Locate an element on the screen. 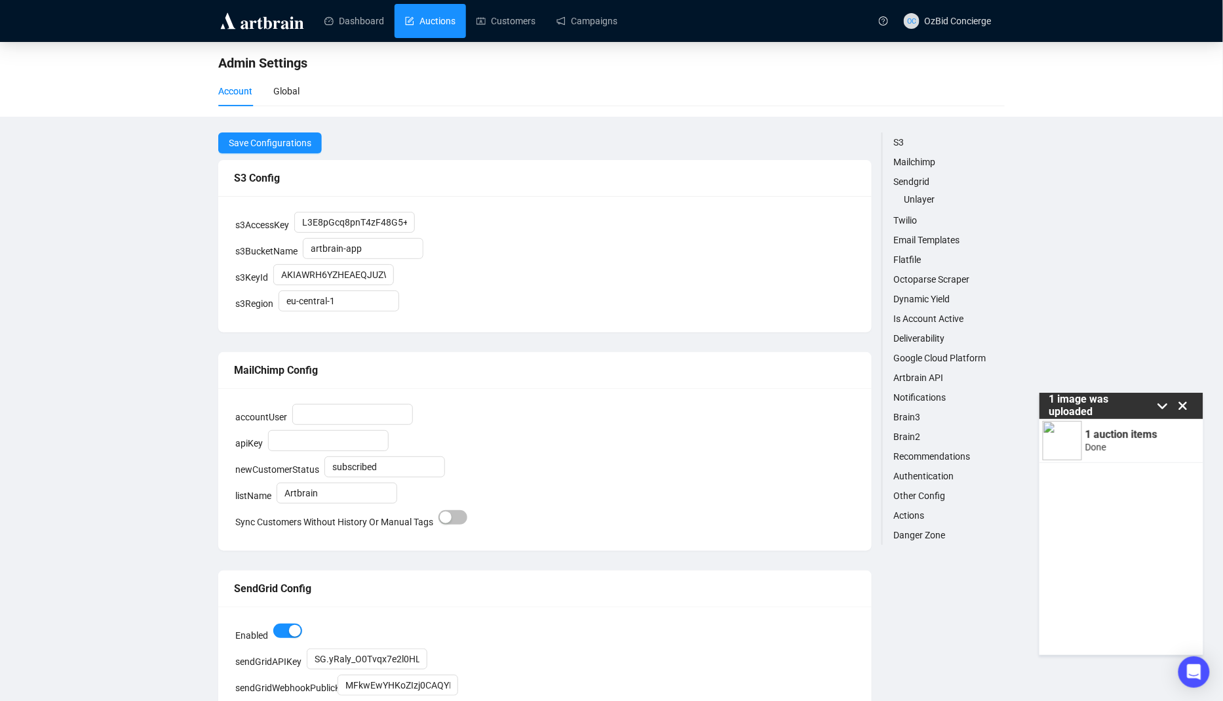 Image resolution: width=1223 pixels, height=701 pixels. a: Danger Zone is located at coordinates (949, 535).